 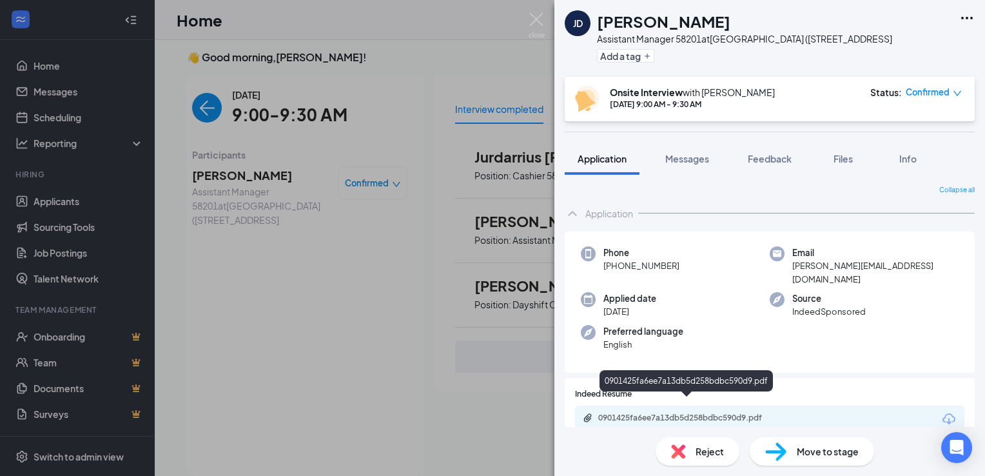 What do you see at coordinates (886, 92) in the screenshot?
I see `div: Status :` at bounding box center [886, 92].